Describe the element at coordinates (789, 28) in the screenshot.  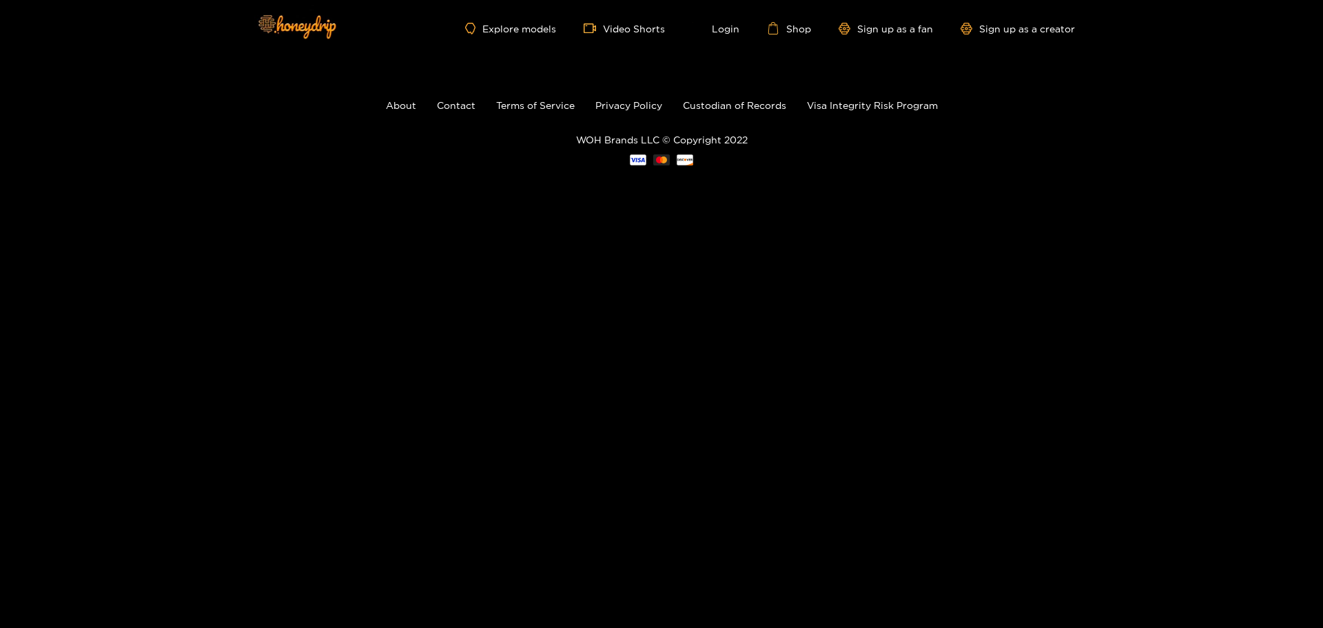
I see `a: Shop` at that location.